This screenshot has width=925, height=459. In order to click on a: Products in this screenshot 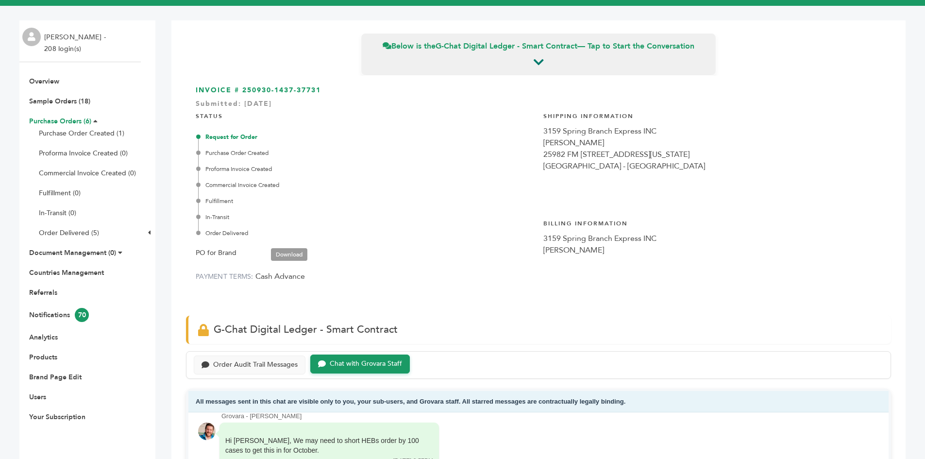, I will do `click(43, 357)`.